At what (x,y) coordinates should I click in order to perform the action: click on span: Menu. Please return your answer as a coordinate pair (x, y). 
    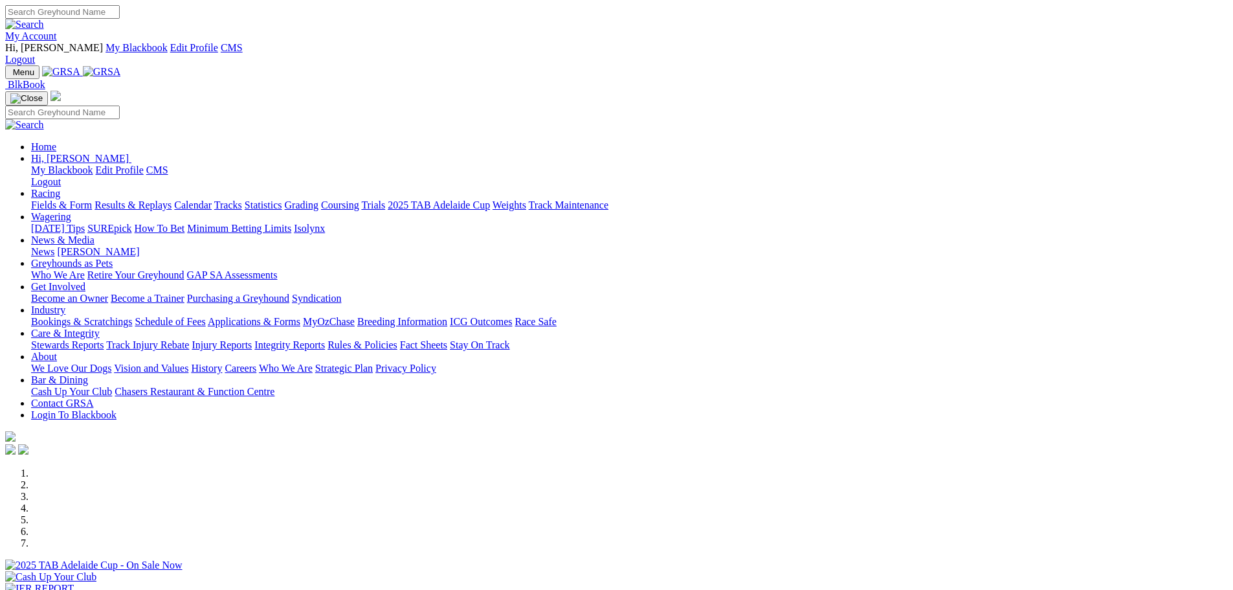
    Looking at the image, I should click on (23, 72).